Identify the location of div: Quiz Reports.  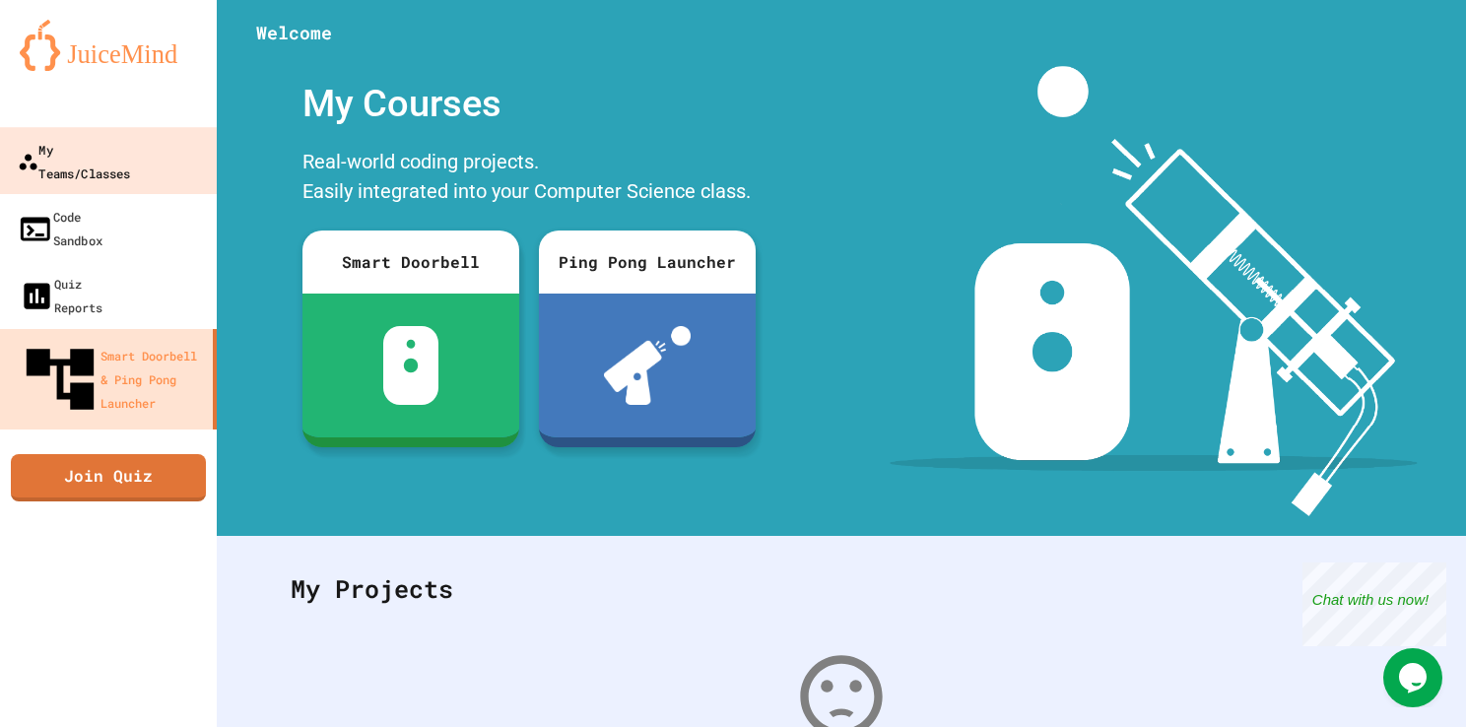
(61, 296).